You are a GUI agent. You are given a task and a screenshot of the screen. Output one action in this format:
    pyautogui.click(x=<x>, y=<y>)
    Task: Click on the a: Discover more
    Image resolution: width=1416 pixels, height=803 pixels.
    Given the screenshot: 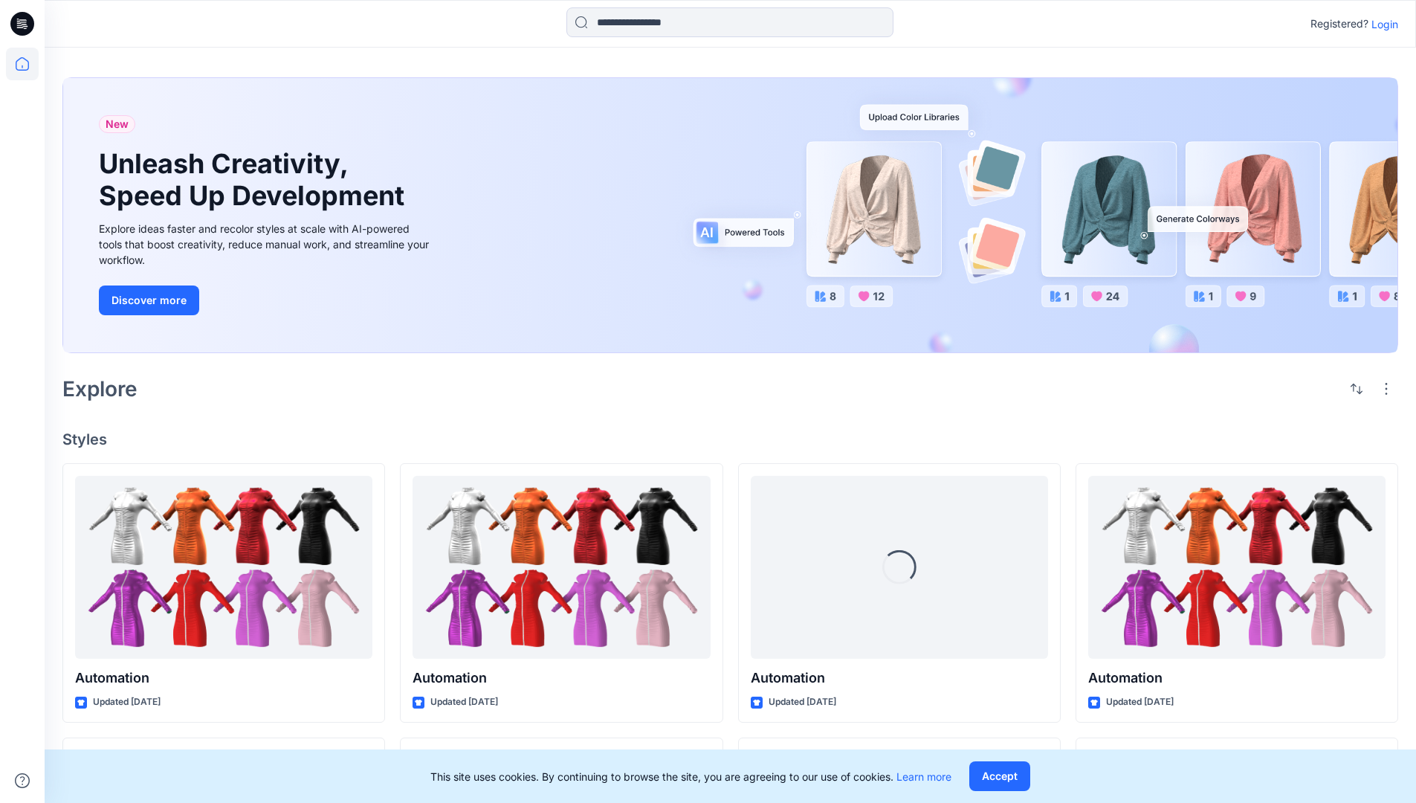 What is the action you would take?
    pyautogui.click(x=266, y=300)
    